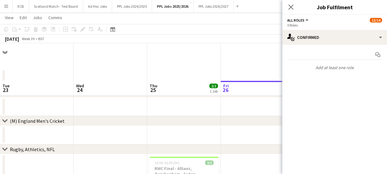  Describe the element at coordinates (335, 7) in the screenshot. I see `h3: Job Fulfilment` at that location.